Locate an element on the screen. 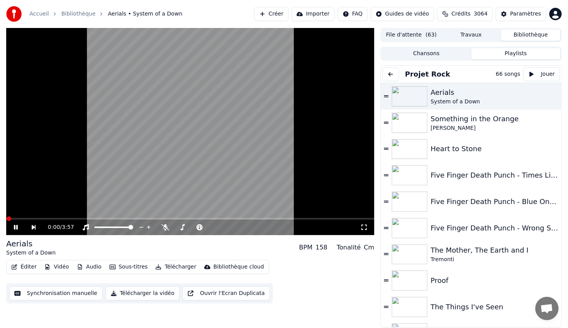 Image resolution: width=568 pixels, height=328 pixels. a: Bibliothèque is located at coordinates (78, 14).